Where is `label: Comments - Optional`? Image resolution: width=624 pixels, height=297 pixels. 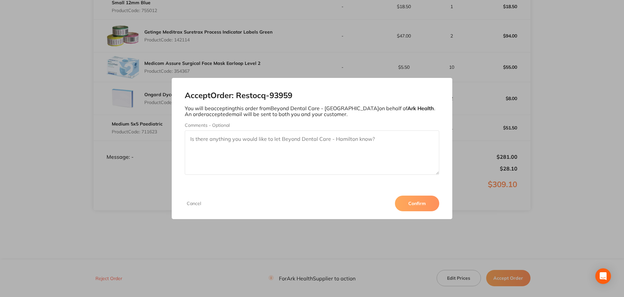
label: Comments - Optional is located at coordinates (312, 125).